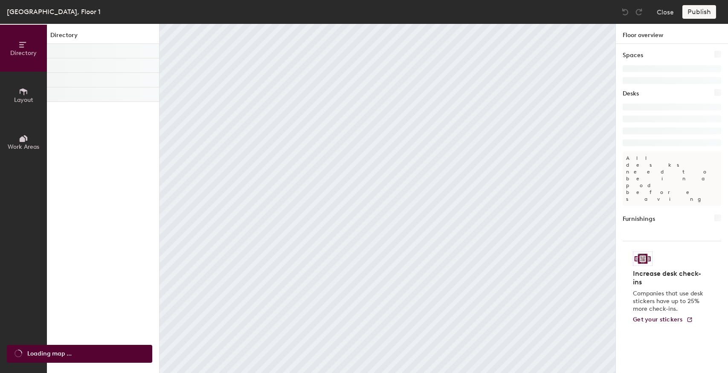  What do you see at coordinates (669, 278) in the screenshot?
I see `h4: Increase desk check-ins` at bounding box center [669, 278].